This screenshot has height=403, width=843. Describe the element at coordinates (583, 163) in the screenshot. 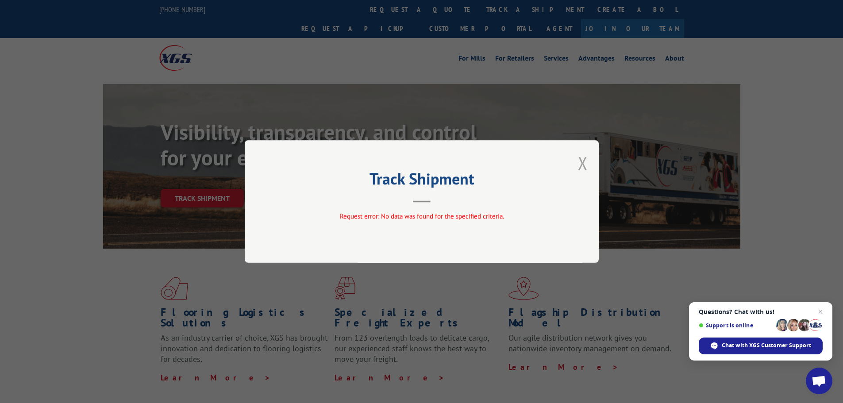

I see `button: Close modal` at that location.